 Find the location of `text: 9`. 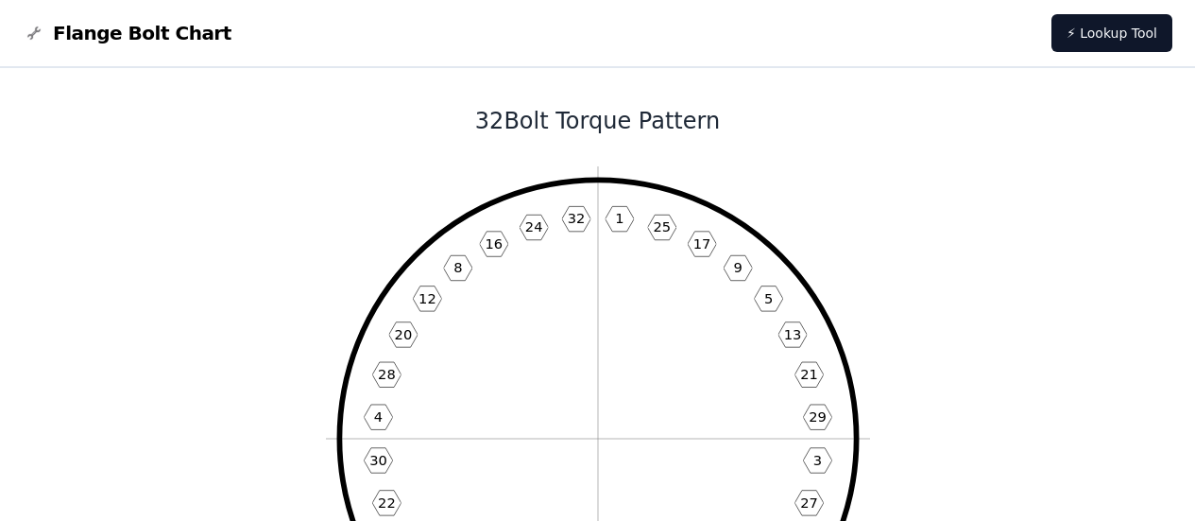

text: 9 is located at coordinates (737, 266).